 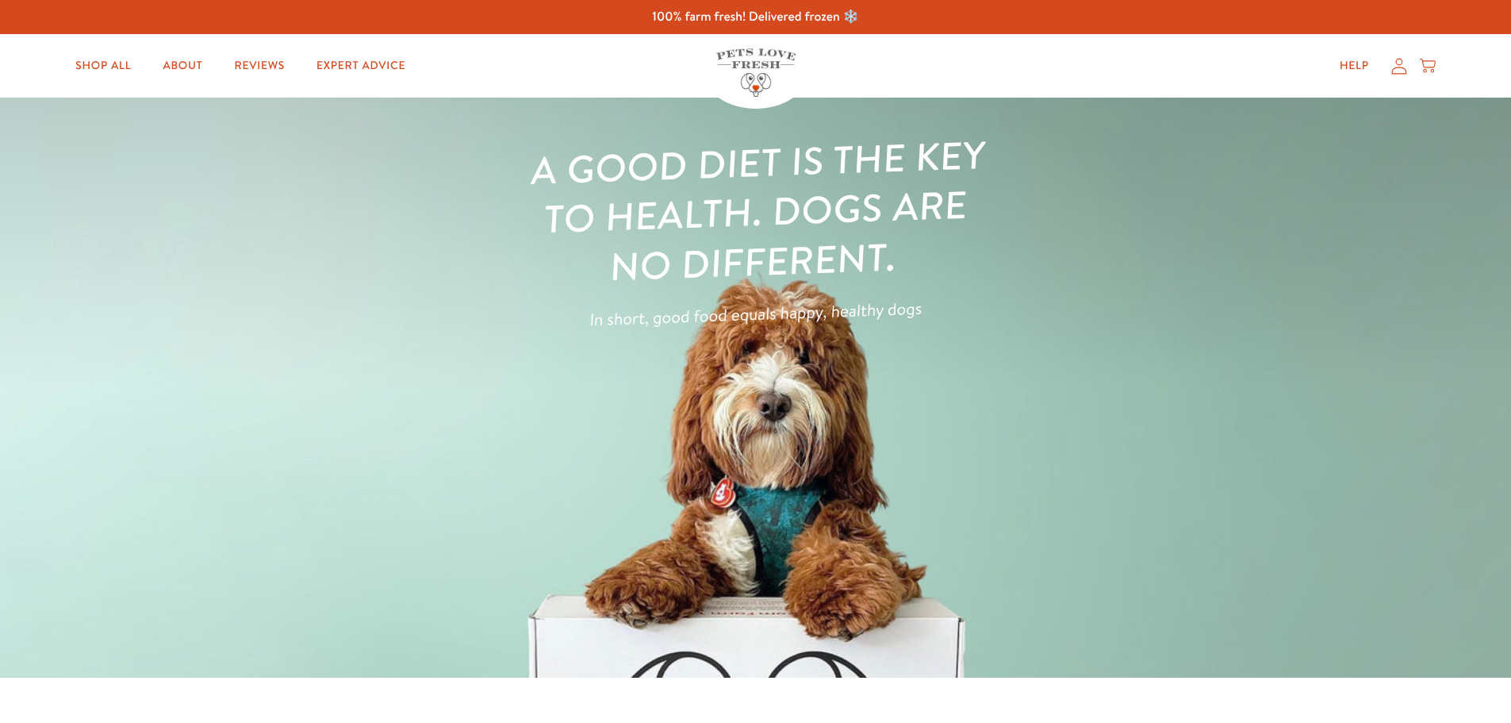 I want to click on h1: A good diet is the key to health. Dogs are no different., so click(x=756, y=212).